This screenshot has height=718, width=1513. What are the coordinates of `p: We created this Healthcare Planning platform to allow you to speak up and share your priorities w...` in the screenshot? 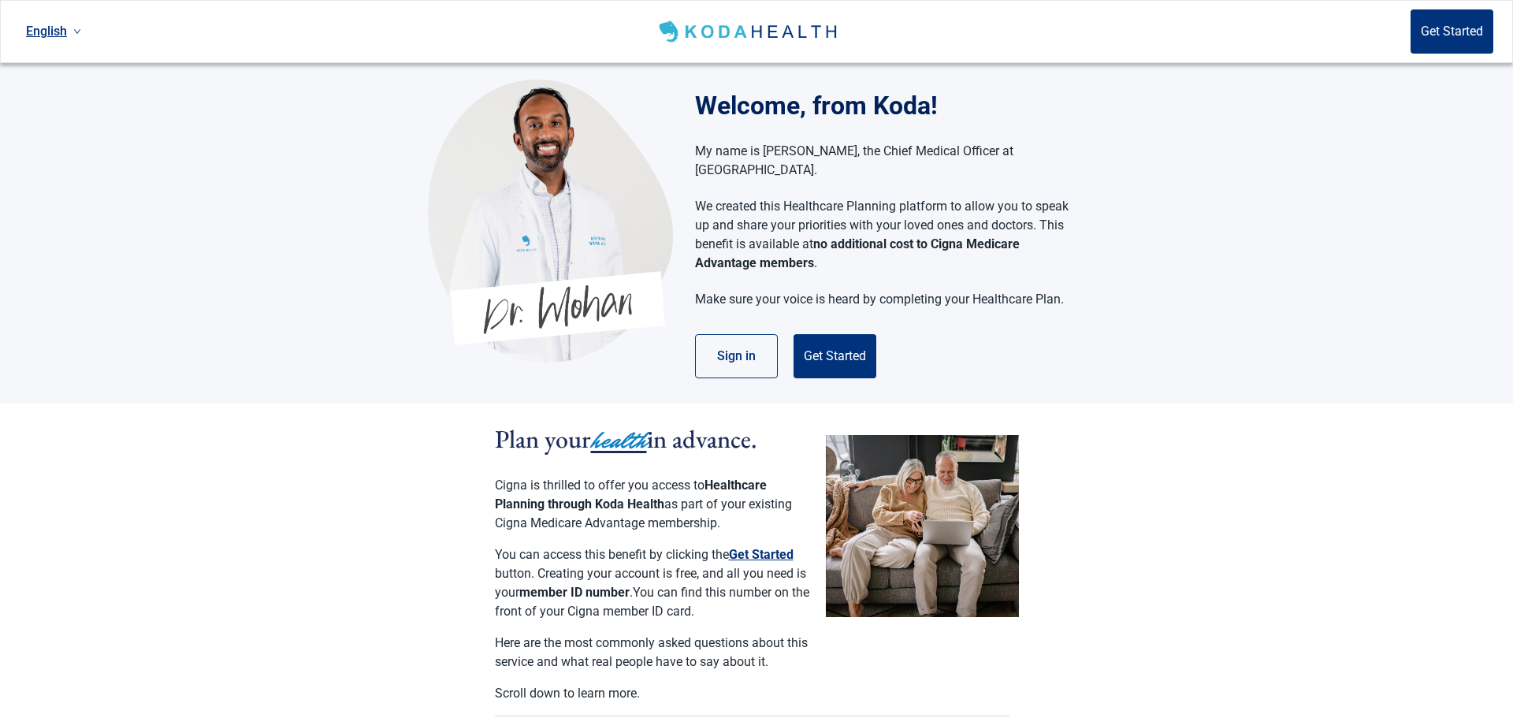 It's located at (882, 235).